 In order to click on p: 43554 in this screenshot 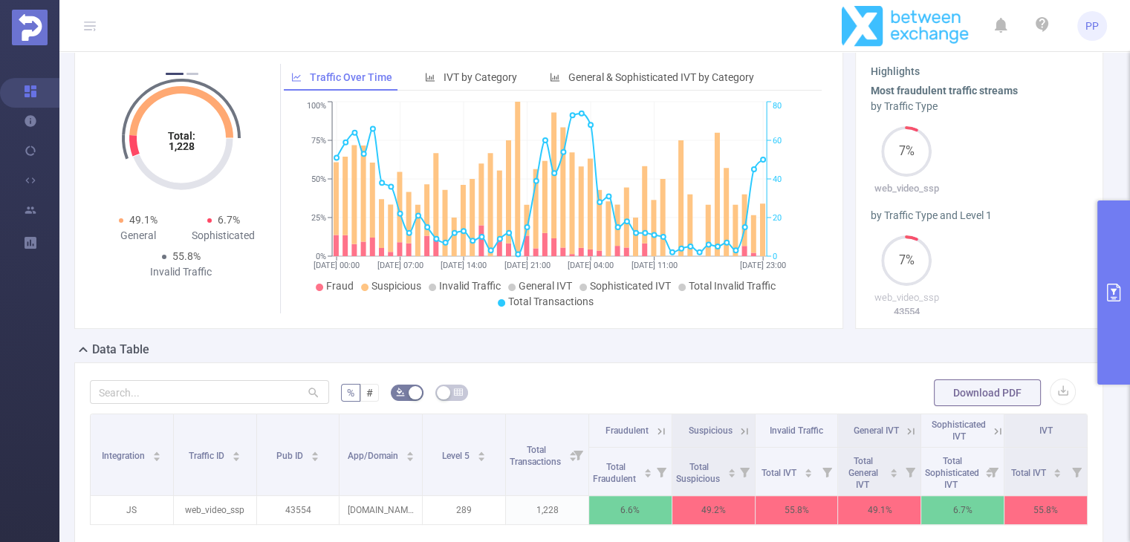, I will do `click(907, 312)`.